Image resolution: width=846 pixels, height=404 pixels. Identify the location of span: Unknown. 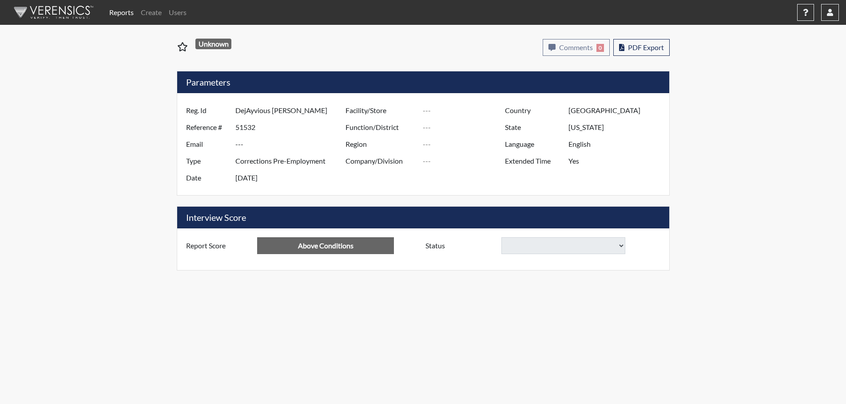
(213, 44).